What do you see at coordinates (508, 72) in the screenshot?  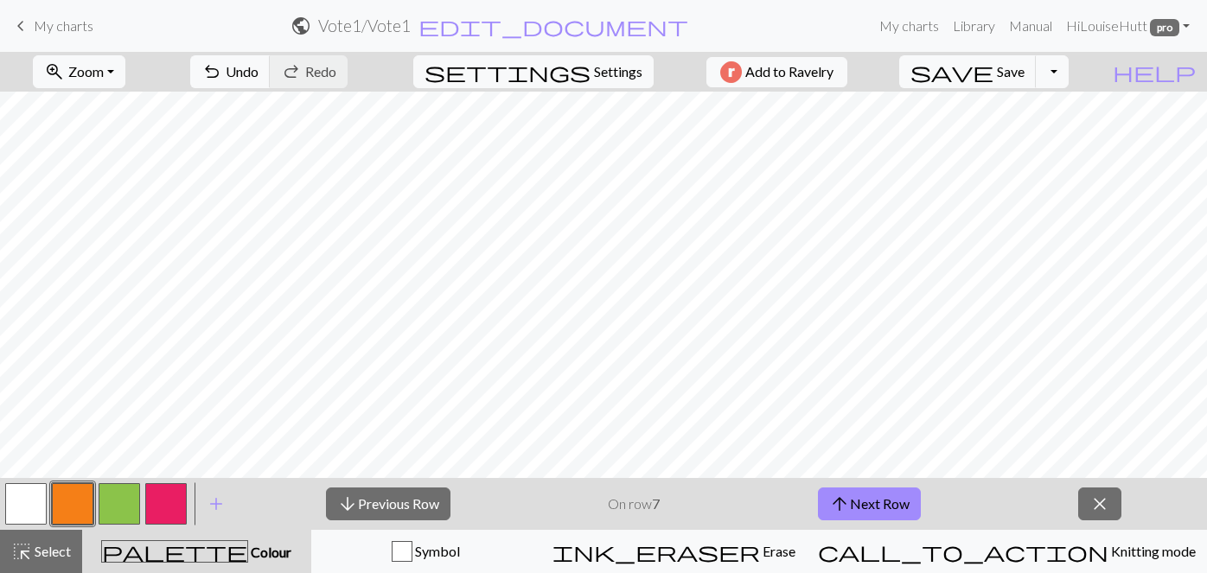 I see `i: Settings` at bounding box center [508, 72].